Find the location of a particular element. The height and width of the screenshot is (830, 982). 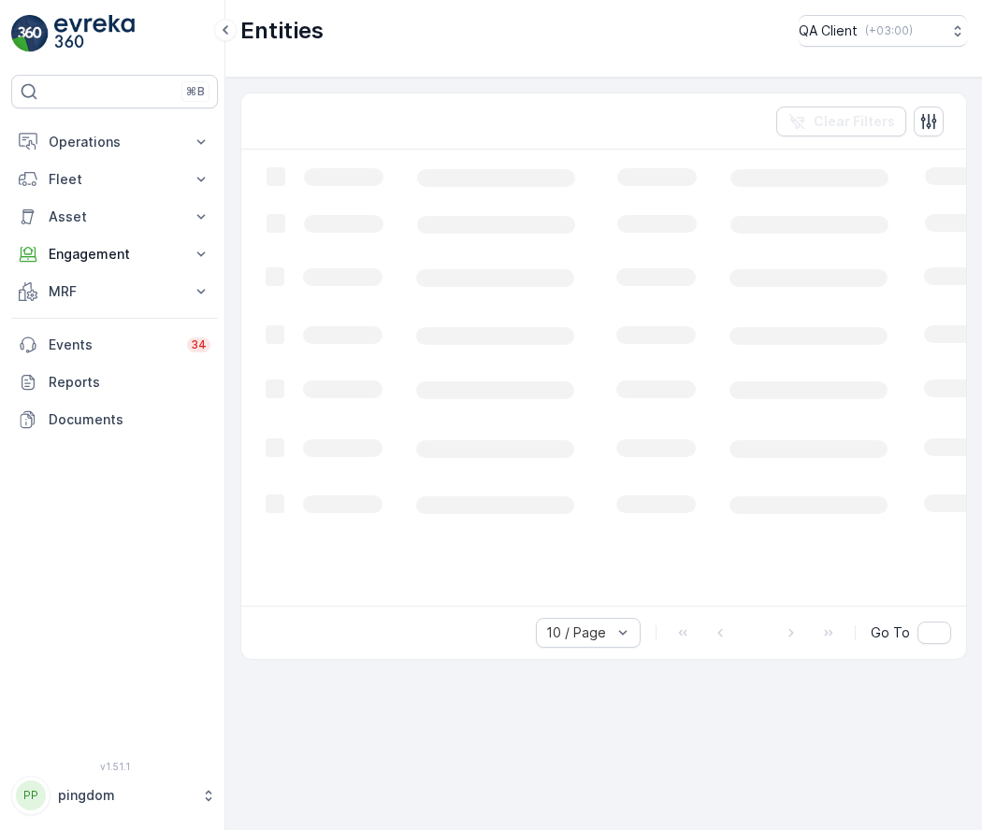

img: logo is located at coordinates (30, 34).